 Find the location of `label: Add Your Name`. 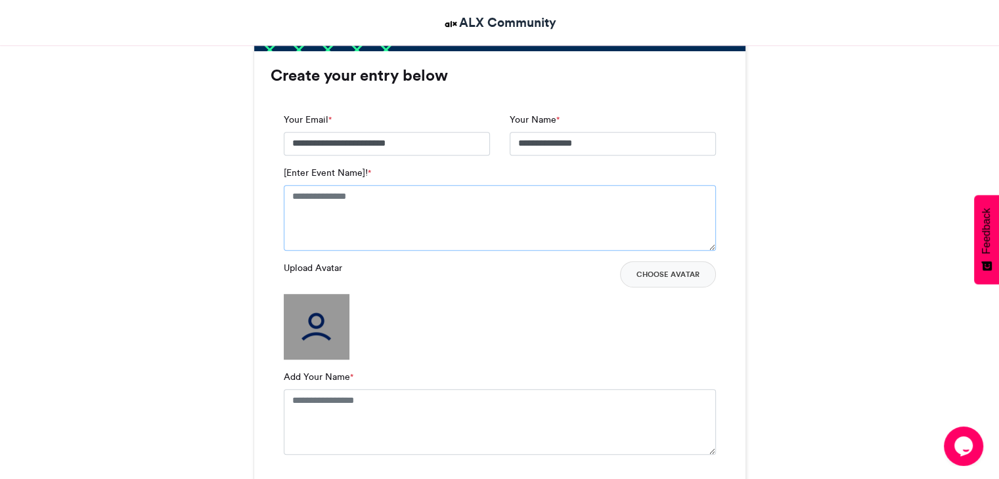

label: Add Your Name is located at coordinates (318, 377).